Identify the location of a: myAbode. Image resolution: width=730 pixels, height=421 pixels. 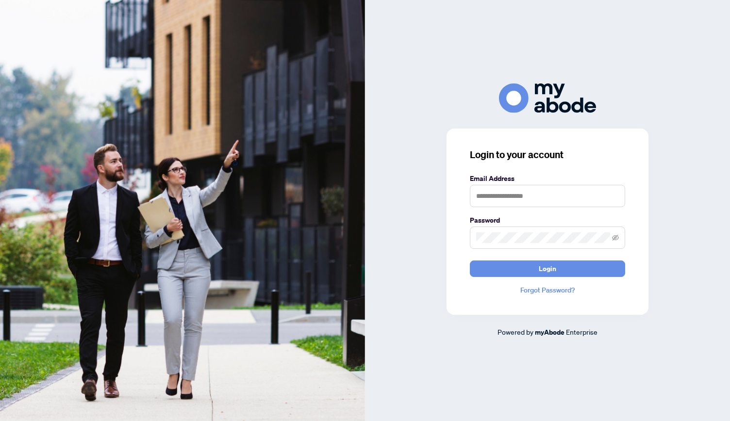
(549, 332).